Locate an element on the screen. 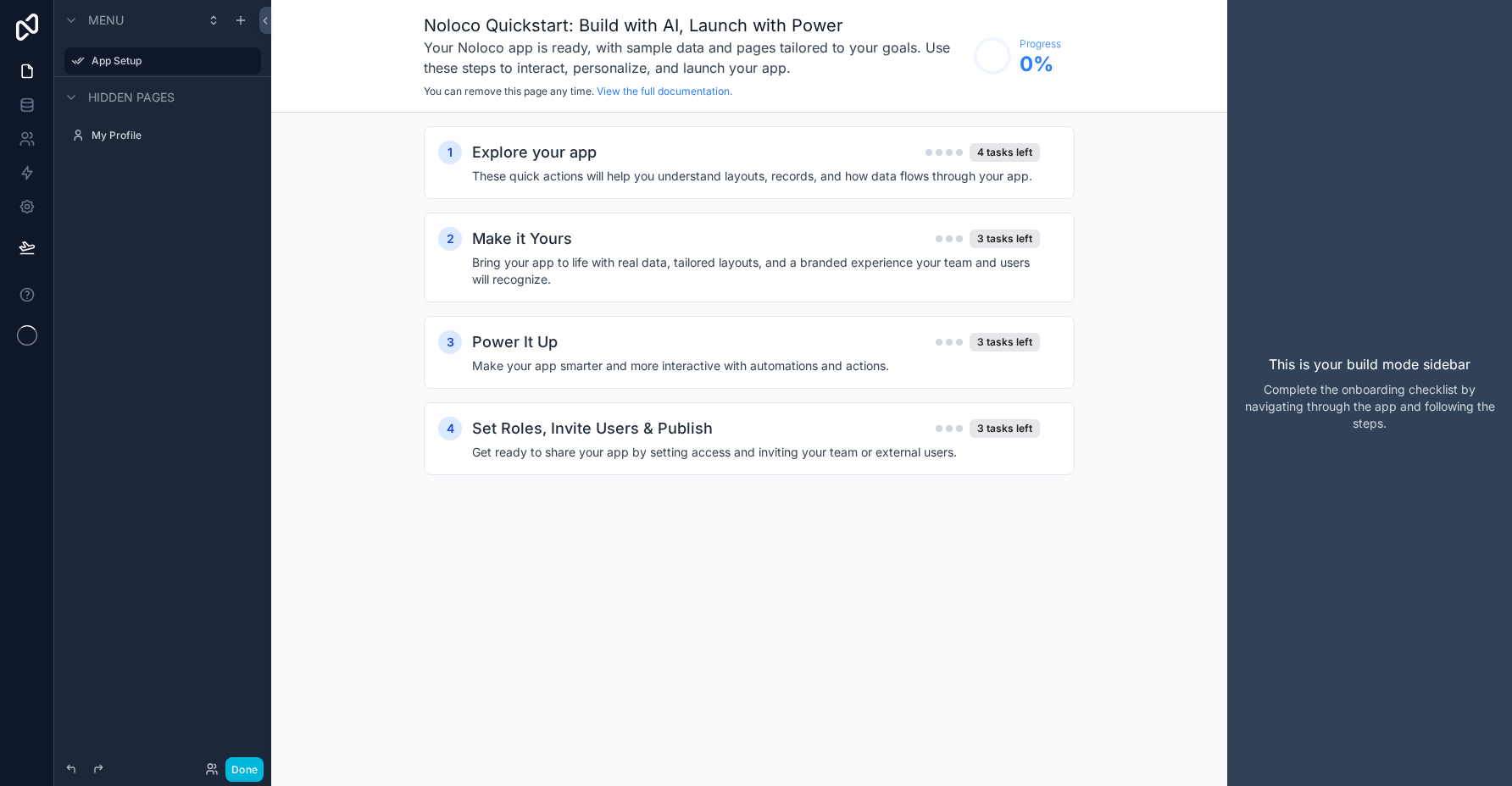  a: App Setup is located at coordinates (171, 61).